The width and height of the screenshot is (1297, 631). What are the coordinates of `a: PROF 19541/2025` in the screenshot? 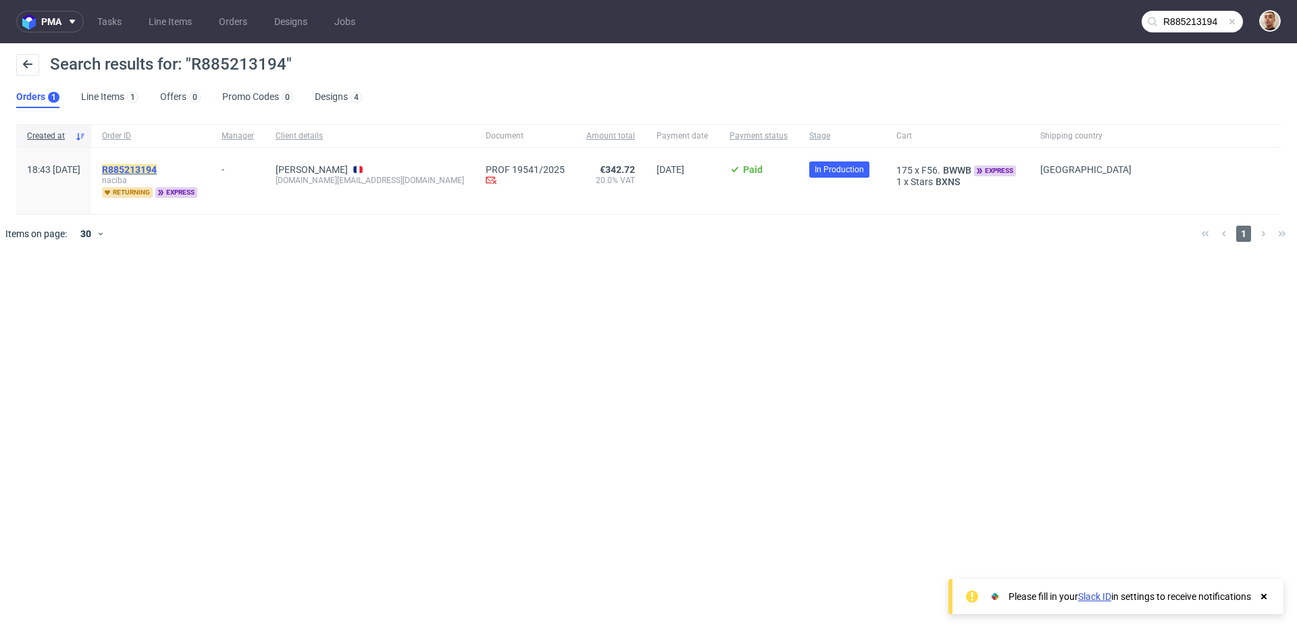 It's located at (525, 170).